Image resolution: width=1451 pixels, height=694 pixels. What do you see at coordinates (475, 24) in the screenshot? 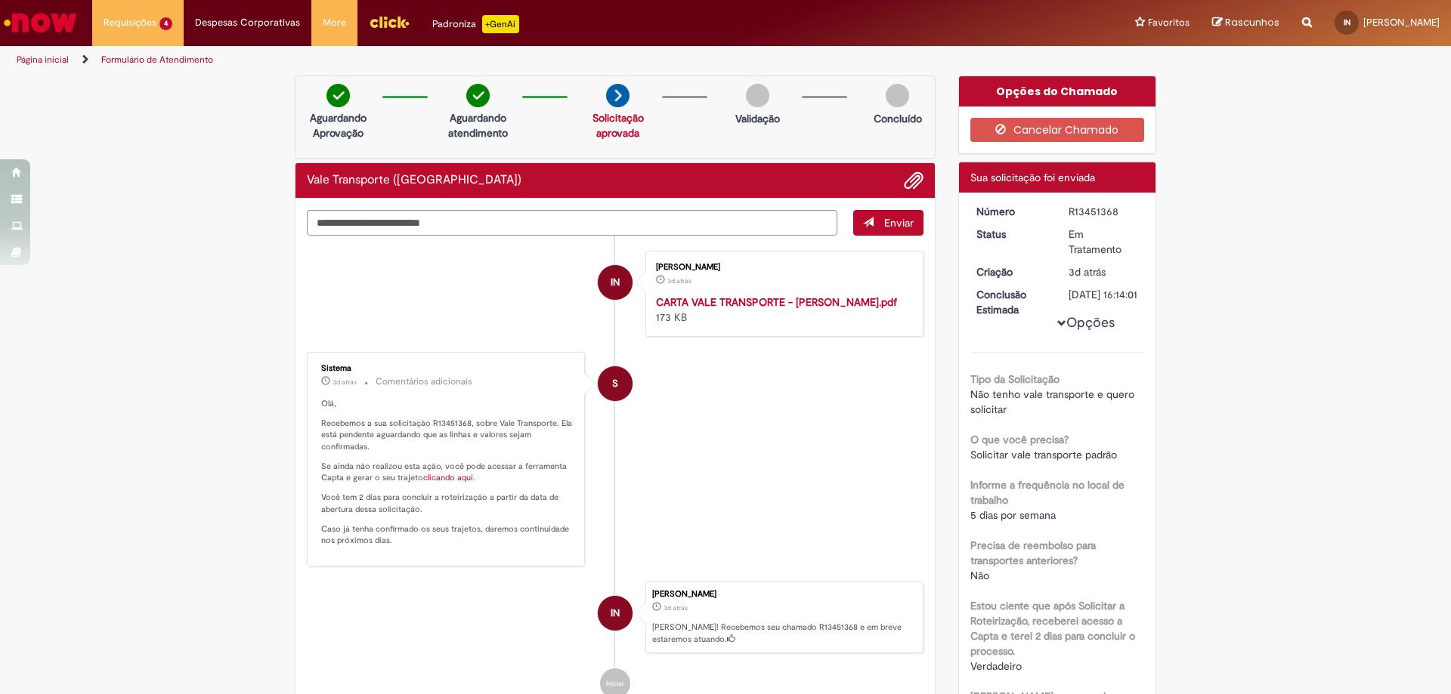
I see `div: Padroniza` at bounding box center [475, 24].